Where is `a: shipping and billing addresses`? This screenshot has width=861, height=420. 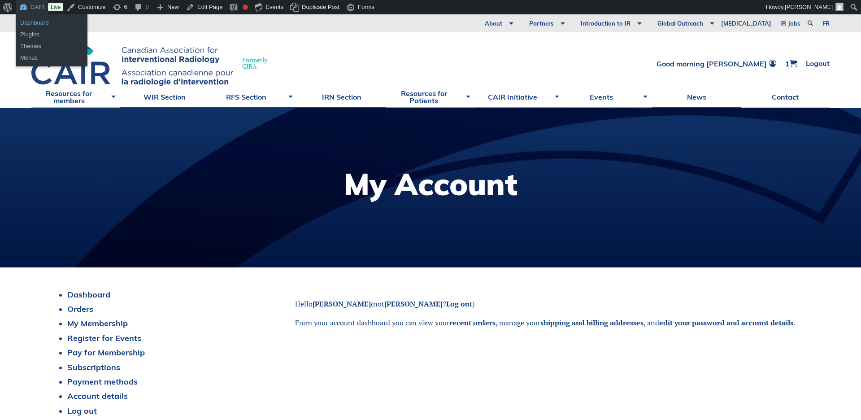 a: shipping and billing addresses is located at coordinates (592, 322).